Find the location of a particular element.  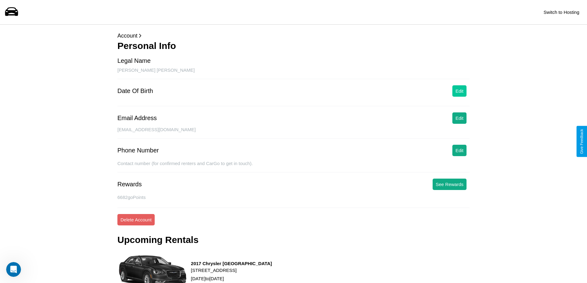

div: Legal Name is located at coordinates (134, 61).